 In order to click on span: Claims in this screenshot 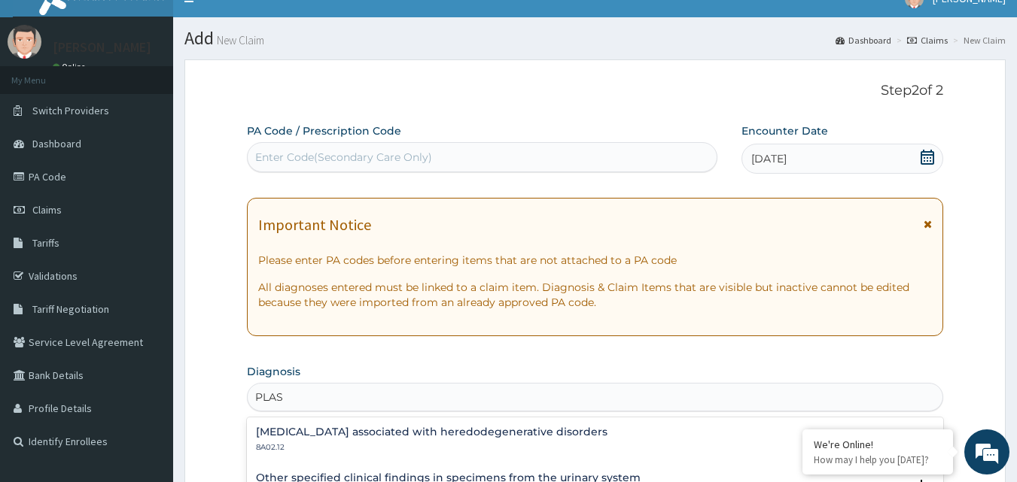, I will do `click(47, 210)`.